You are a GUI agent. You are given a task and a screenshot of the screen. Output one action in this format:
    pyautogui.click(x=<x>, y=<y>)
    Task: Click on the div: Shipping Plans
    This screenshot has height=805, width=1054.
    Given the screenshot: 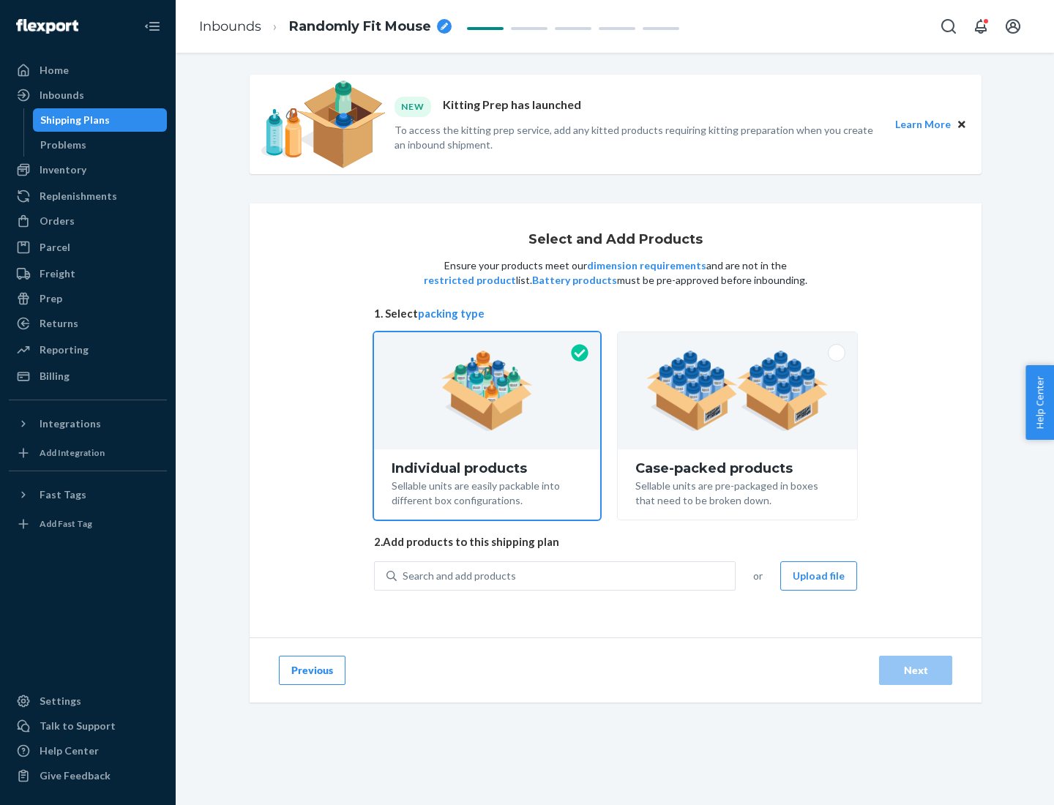 What is the action you would take?
    pyautogui.click(x=75, y=120)
    